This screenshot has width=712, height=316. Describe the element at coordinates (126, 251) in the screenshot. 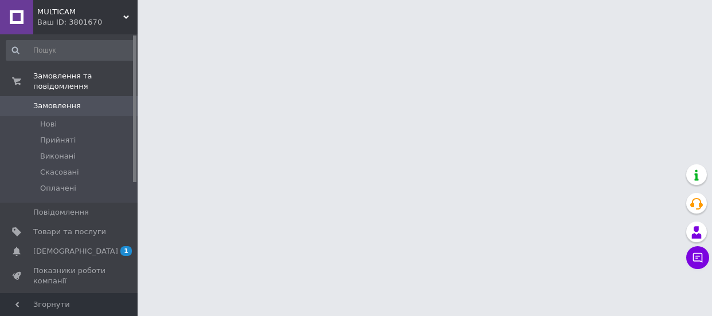

I see `span: 1` at that location.